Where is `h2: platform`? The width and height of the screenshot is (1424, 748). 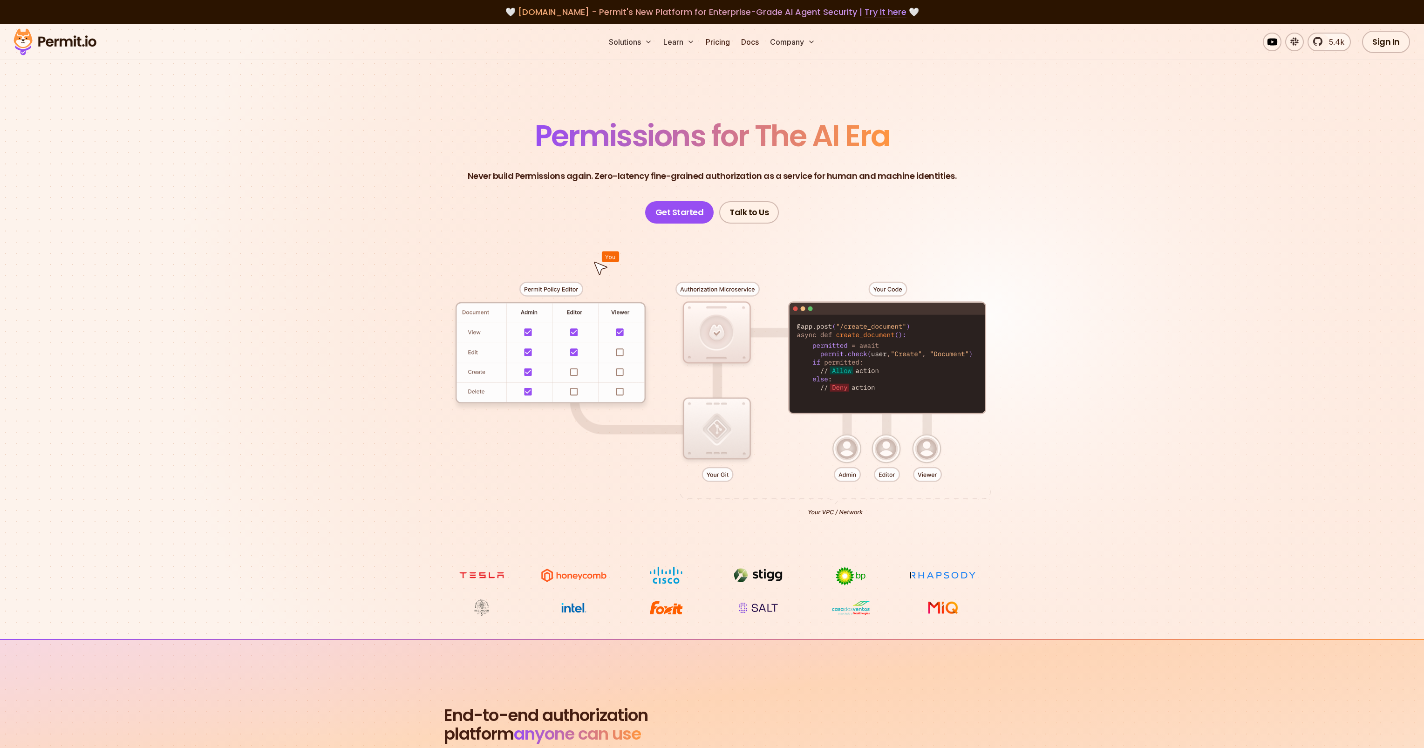 h2: platform is located at coordinates (546, 725).